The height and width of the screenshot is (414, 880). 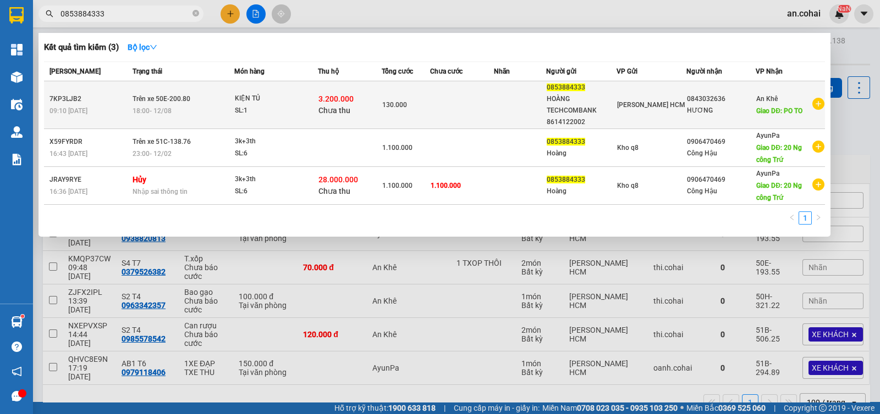 What do you see at coordinates (153, 47) in the screenshot?
I see `span: down` at bounding box center [153, 47].